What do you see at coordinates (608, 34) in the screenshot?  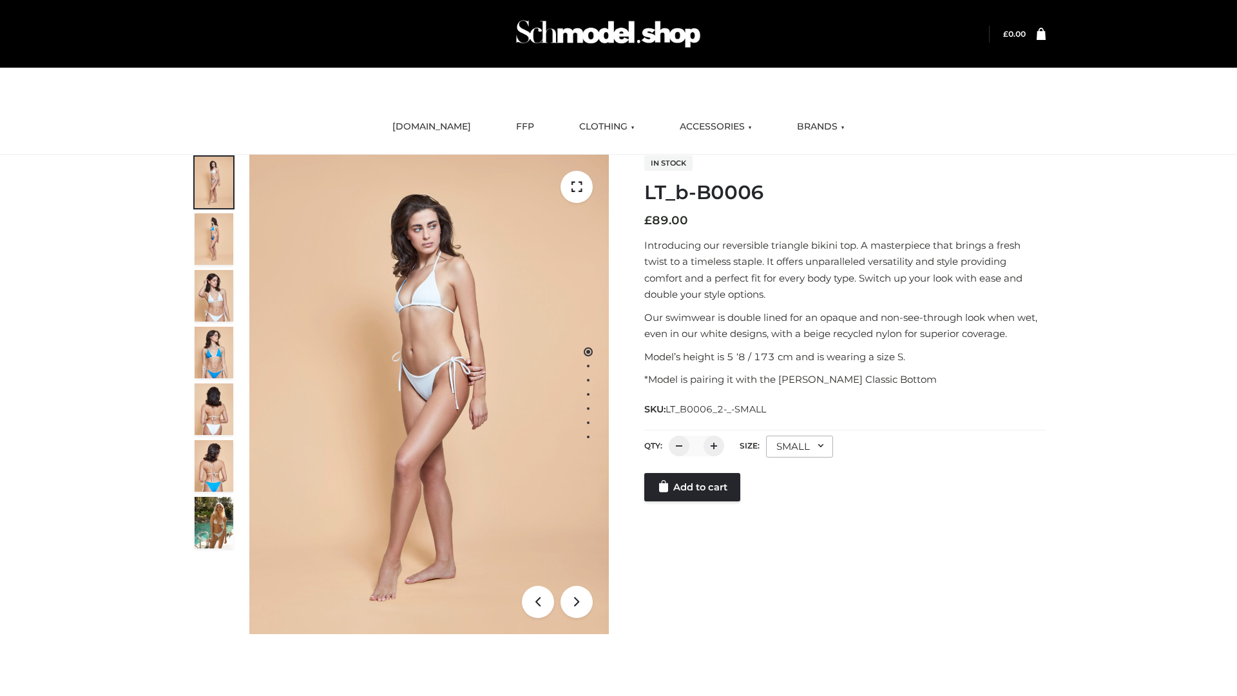 I see `a: Schmodel Admin 964` at bounding box center [608, 34].